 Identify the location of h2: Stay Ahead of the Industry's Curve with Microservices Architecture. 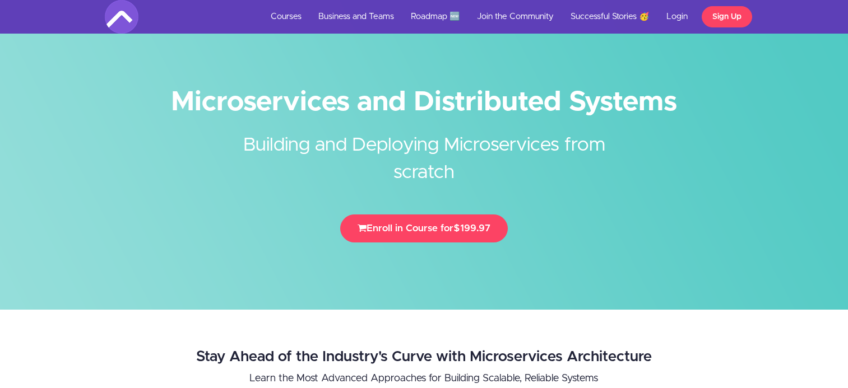
(424, 357).